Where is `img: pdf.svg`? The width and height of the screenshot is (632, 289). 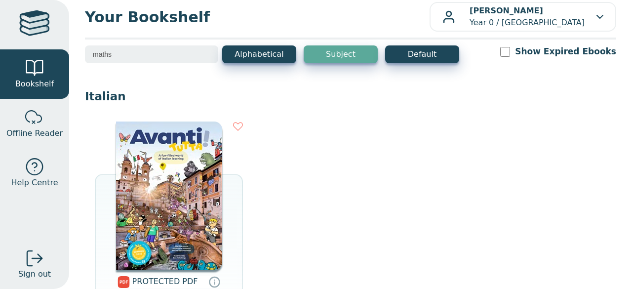
img: pdf.svg is located at coordinates (124, 282).